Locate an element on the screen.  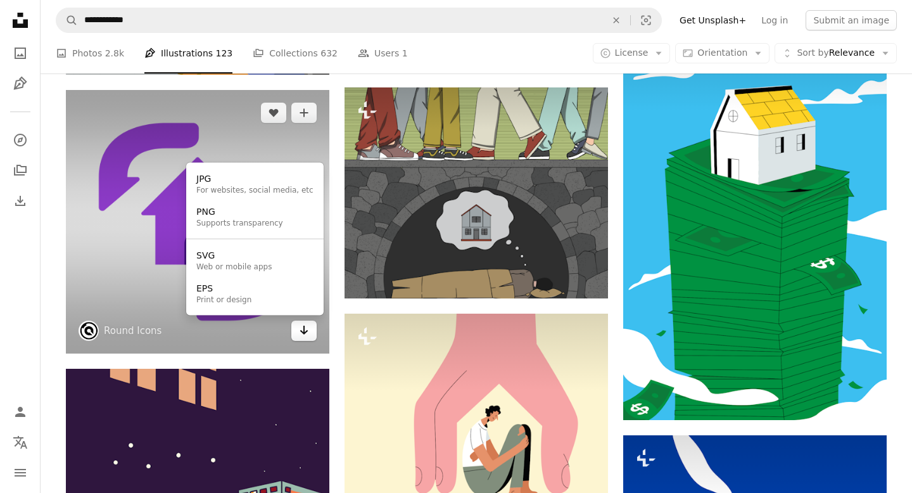
div: JPG is located at coordinates (255, 179).